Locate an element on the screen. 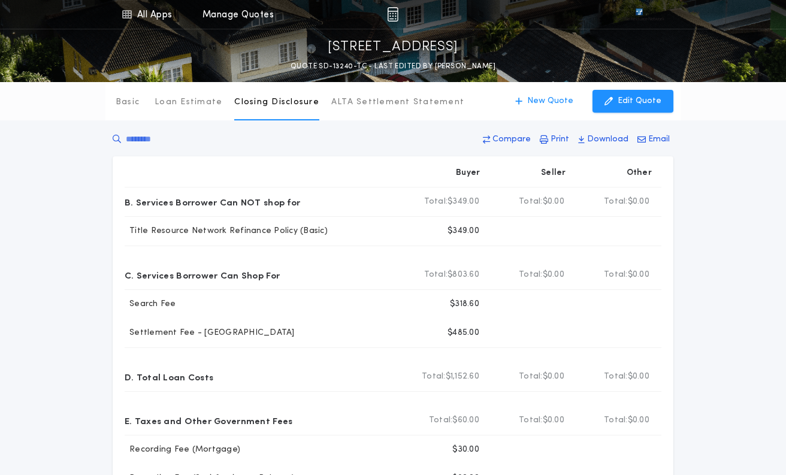 The height and width of the screenshot is (475, 786). span: $1,152.60 is located at coordinates (462, 377).